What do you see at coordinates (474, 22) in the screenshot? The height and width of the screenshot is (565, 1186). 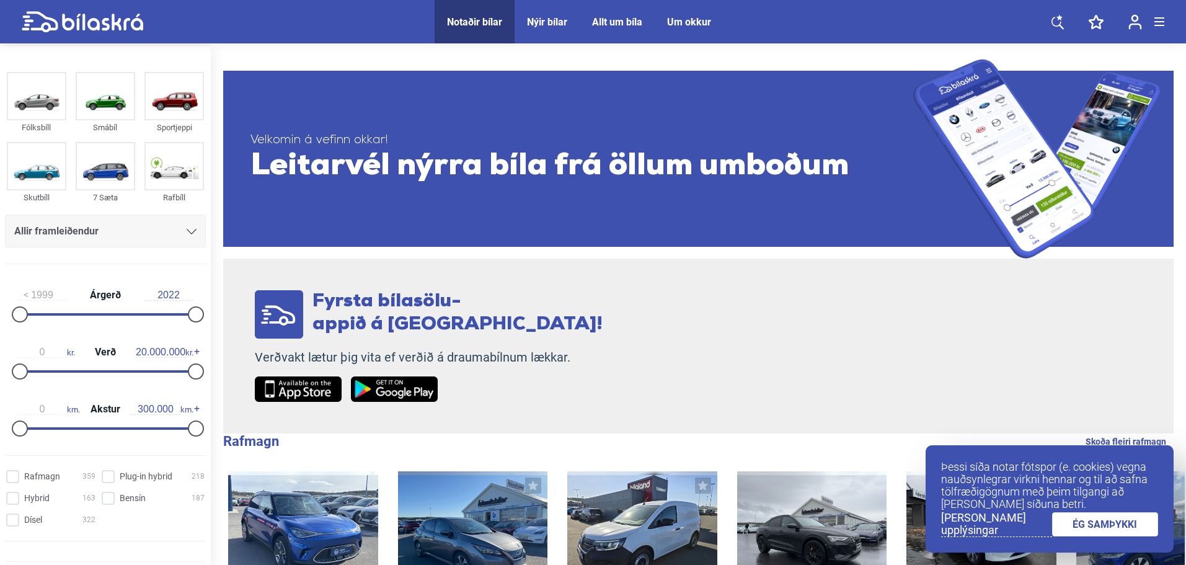 I see `div: Notaðir bílar` at bounding box center [474, 22].